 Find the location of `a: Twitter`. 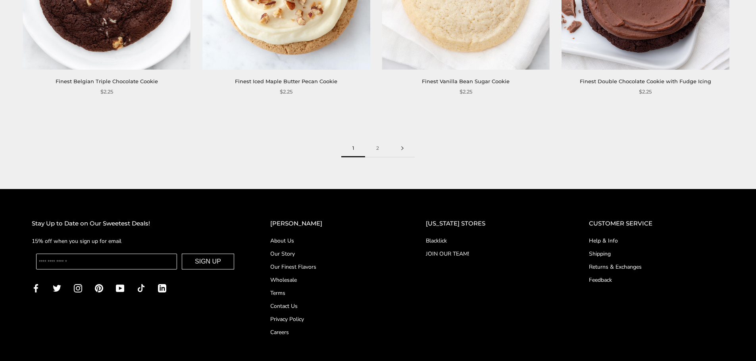

a: Twitter is located at coordinates (57, 288).